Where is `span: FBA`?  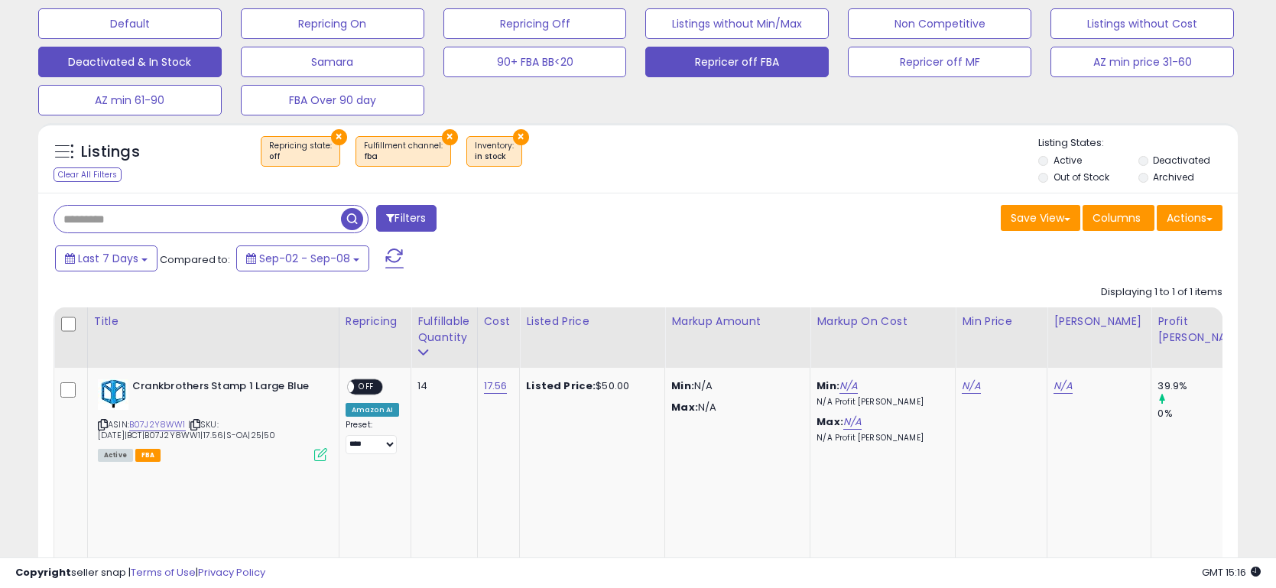 span: FBA is located at coordinates (148, 455).